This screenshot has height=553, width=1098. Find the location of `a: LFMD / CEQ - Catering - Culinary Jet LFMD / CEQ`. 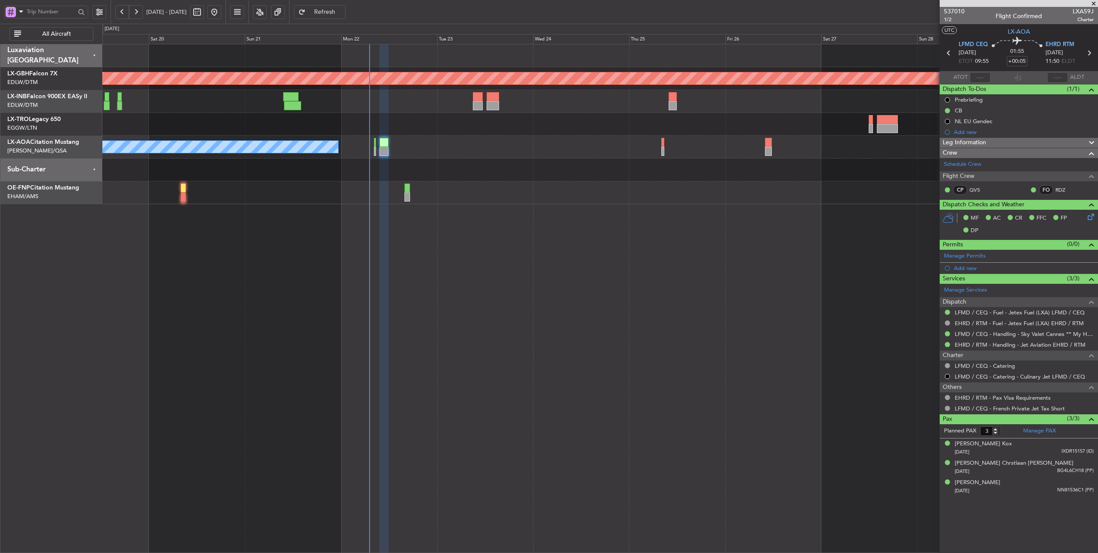

a: LFMD / CEQ - Catering - Culinary Jet LFMD / CEQ is located at coordinates (1020, 376).